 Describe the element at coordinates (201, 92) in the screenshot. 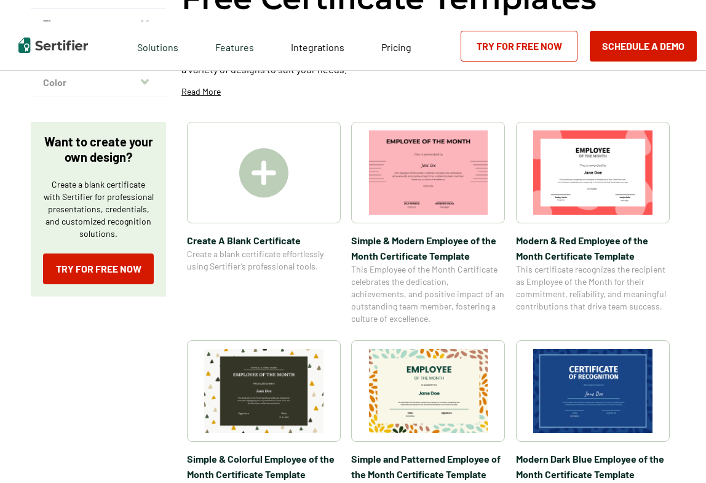

I see `p: Read More` at that location.